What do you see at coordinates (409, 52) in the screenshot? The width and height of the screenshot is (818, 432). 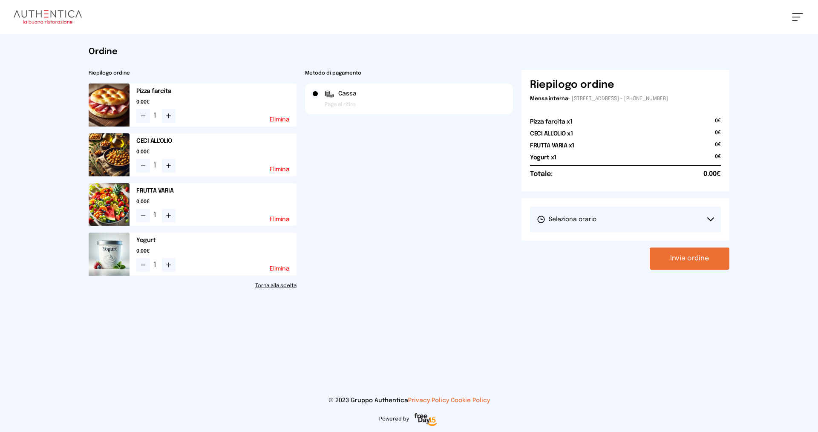 I see `h1: Ordine` at bounding box center [409, 52].